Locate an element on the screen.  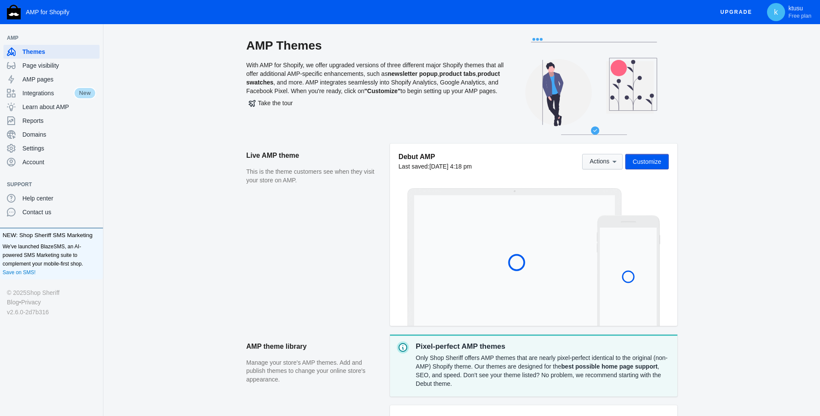
span: Domains is located at coordinates (59, 134).